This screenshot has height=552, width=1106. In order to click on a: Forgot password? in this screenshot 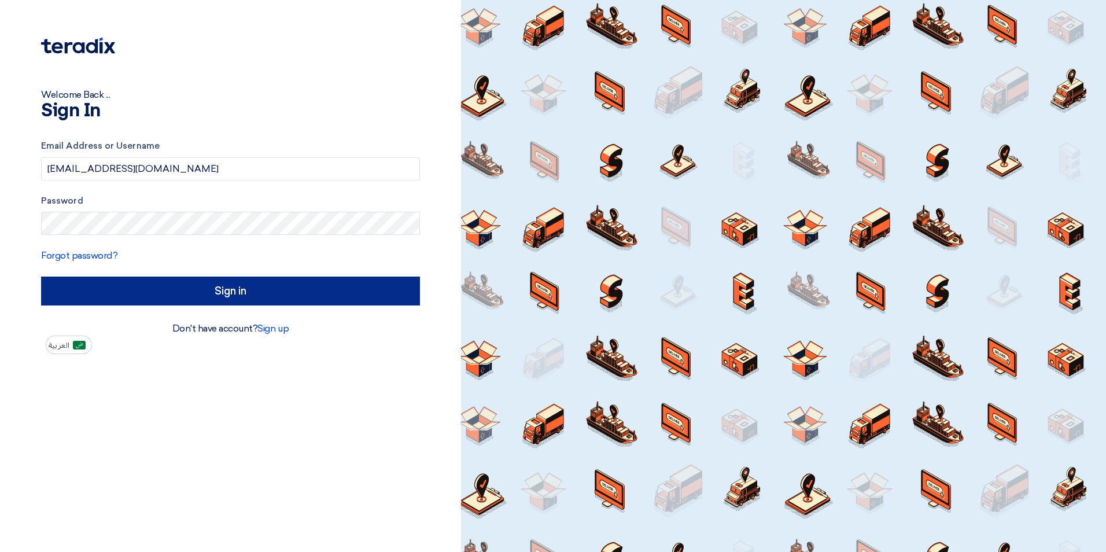, I will do `click(79, 255)`.